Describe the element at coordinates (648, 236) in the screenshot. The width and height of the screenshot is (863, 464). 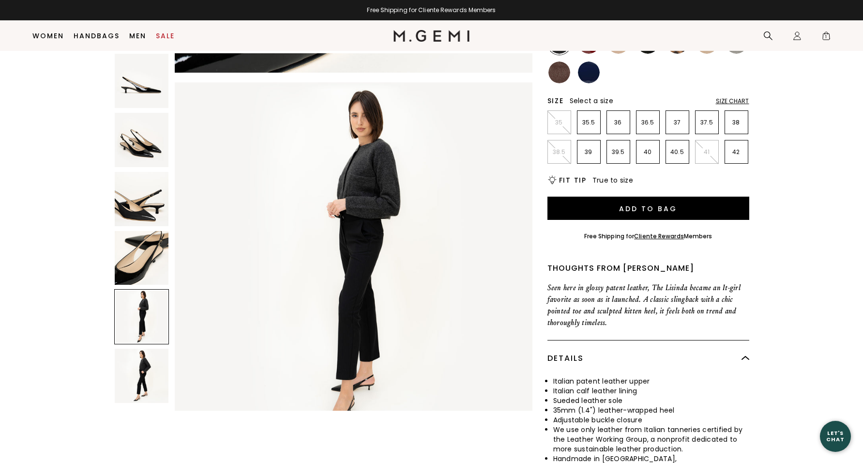
I see `div: Free Shipping for Members` at that location.